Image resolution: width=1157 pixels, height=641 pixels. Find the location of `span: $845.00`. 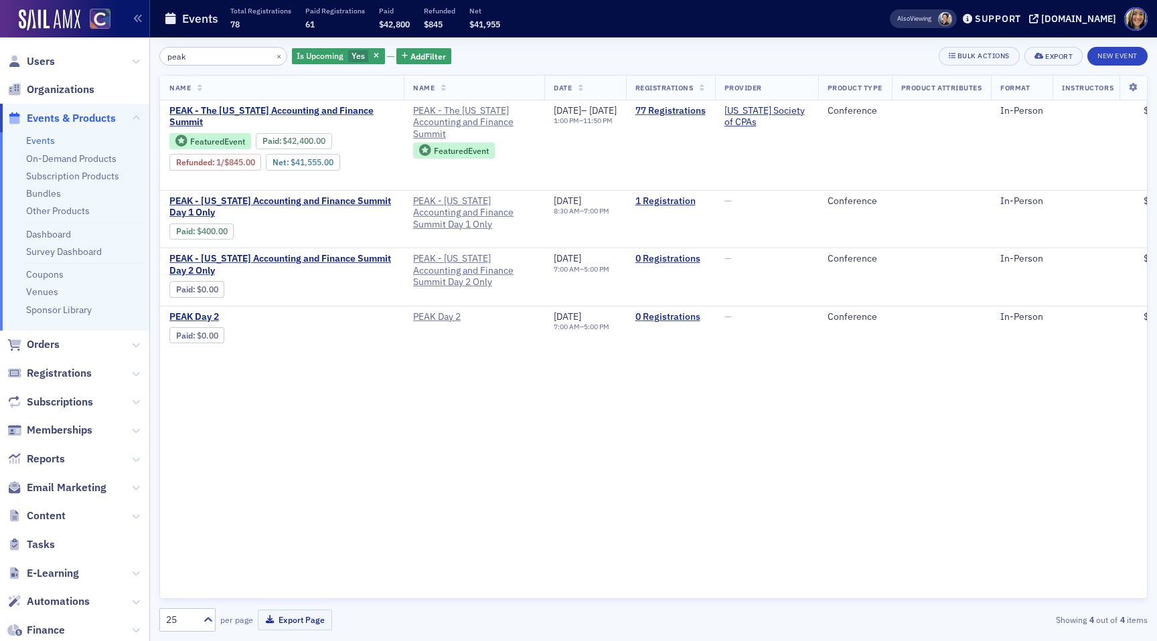

span: $845.00 is located at coordinates (240, 162).